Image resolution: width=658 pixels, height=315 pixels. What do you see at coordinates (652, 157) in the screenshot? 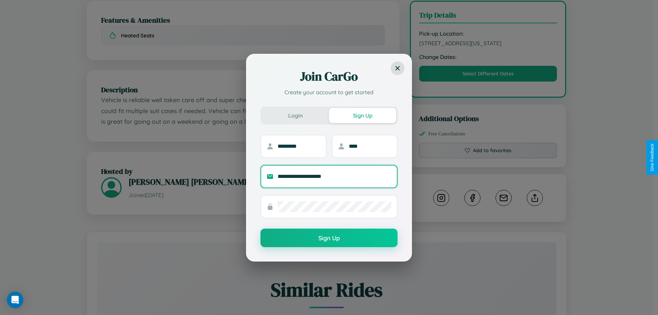
I see `div: Give Feedback` at bounding box center [652, 157].